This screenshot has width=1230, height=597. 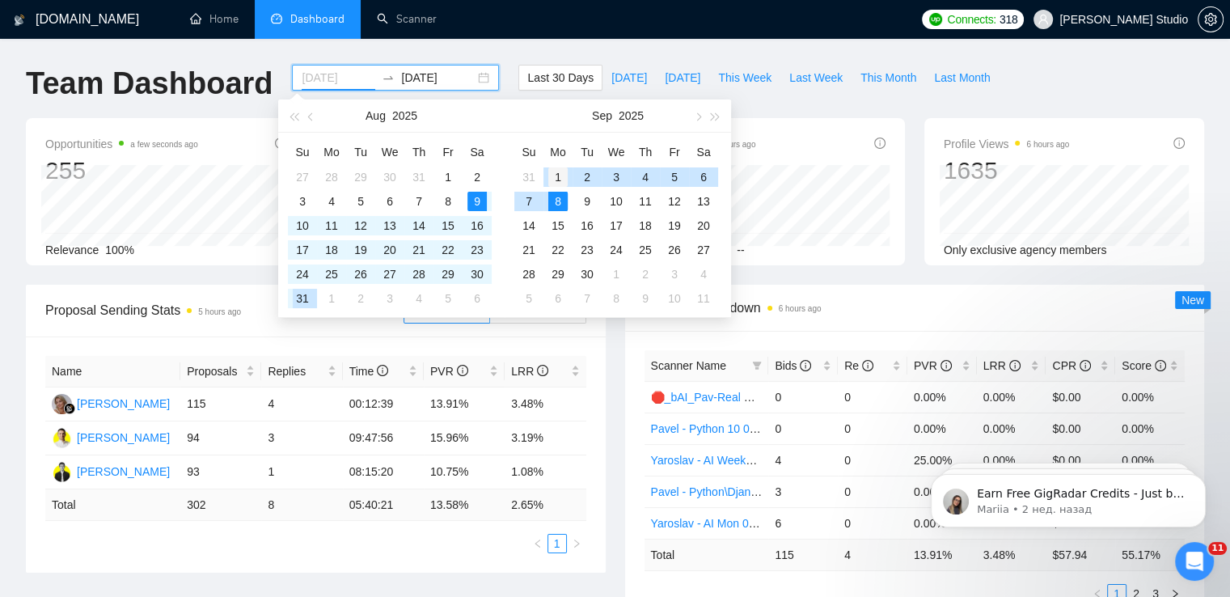 What do you see at coordinates (703, 250) in the screenshot?
I see `td: 2025-09-27` at bounding box center [703, 250].